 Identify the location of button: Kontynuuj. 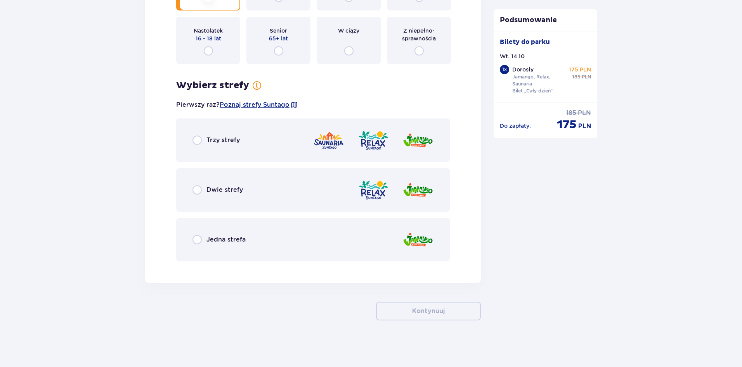
(428, 311).